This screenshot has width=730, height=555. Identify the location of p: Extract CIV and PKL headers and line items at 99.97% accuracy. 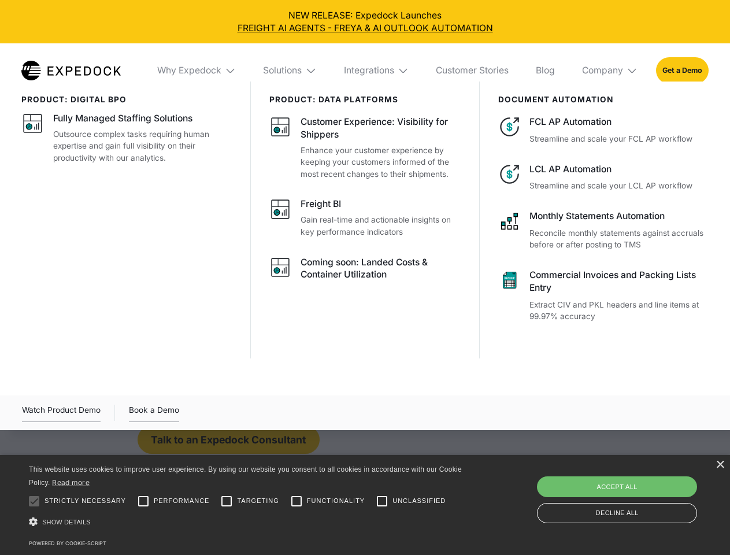
(619, 310).